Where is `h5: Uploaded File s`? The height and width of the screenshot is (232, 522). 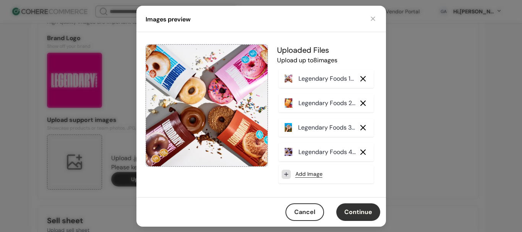 h5: Uploaded File s is located at coordinates (326, 50).